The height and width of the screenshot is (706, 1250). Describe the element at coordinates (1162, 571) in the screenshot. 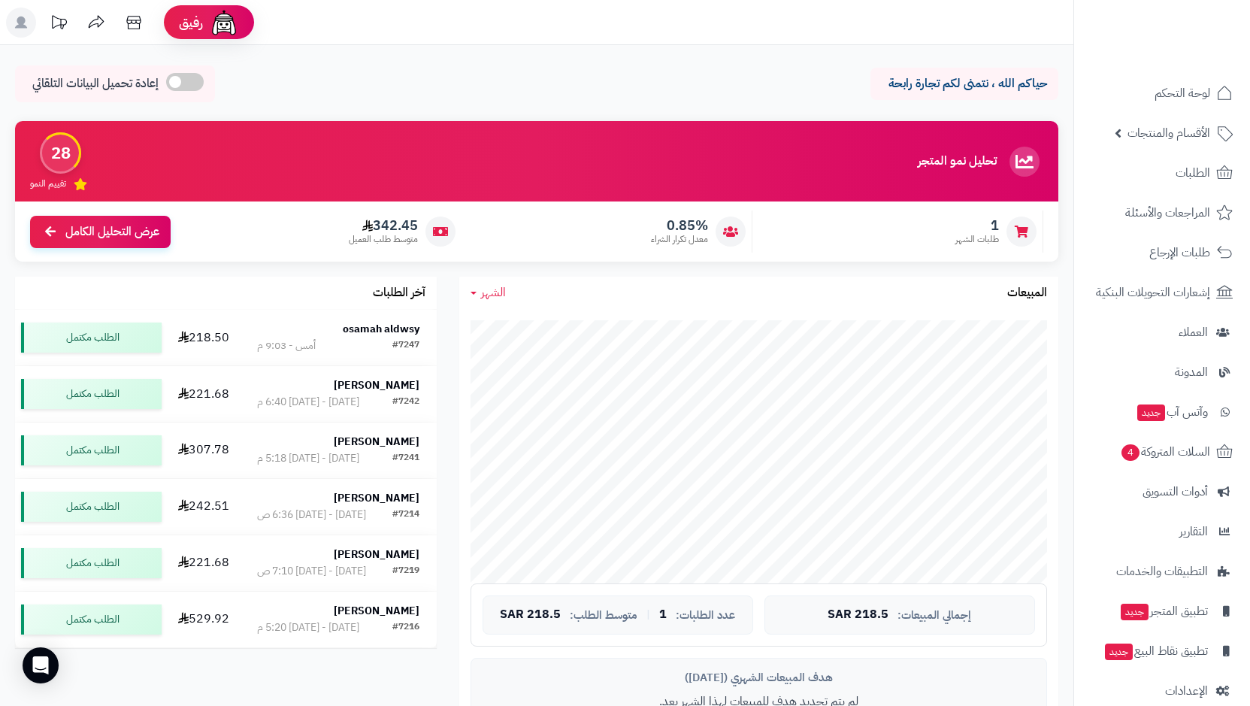

I see `span: التطبيقات والخدمات` at that location.